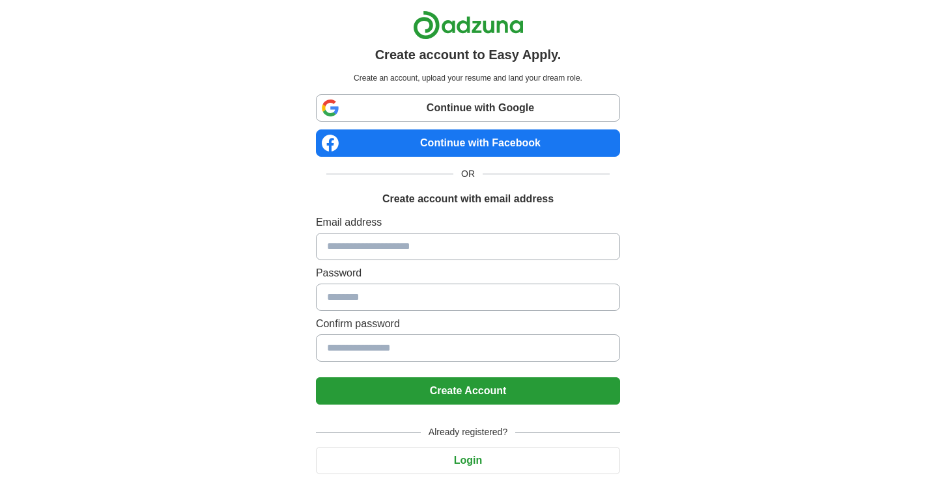 Image resolution: width=936 pixels, height=482 pixels. I want to click on label: Password, so click(468, 273).